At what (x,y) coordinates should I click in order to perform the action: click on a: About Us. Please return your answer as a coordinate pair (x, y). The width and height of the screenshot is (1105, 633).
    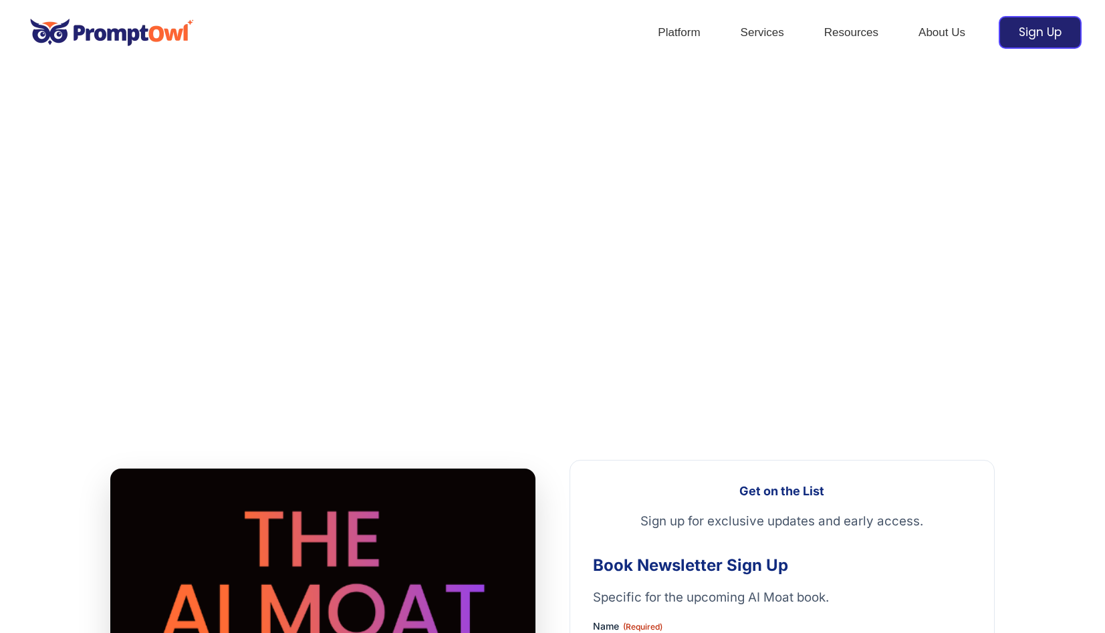
    Looking at the image, I should click on (942, 33).